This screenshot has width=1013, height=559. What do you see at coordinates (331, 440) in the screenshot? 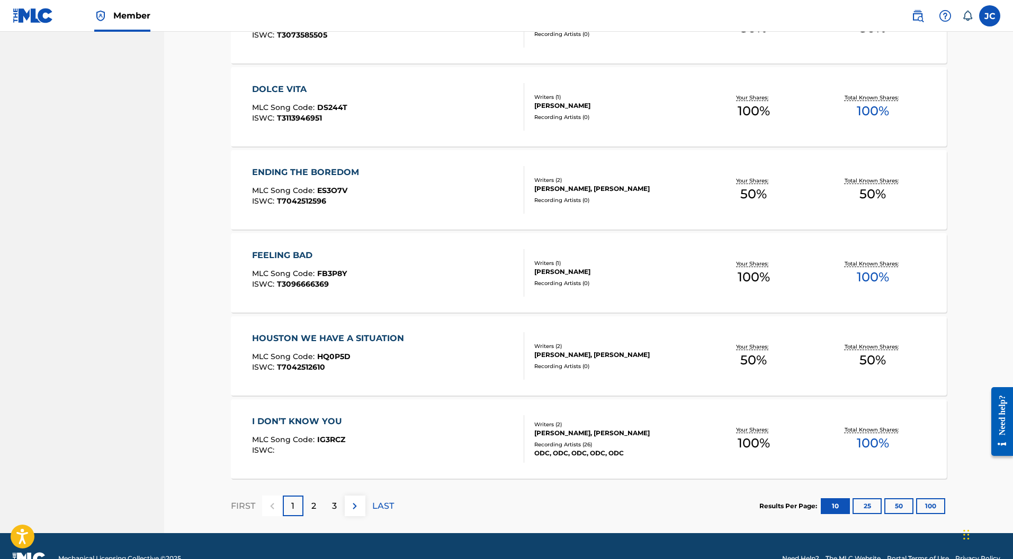
I see `span: IG3RCZ` at bounding box center [331, 440].